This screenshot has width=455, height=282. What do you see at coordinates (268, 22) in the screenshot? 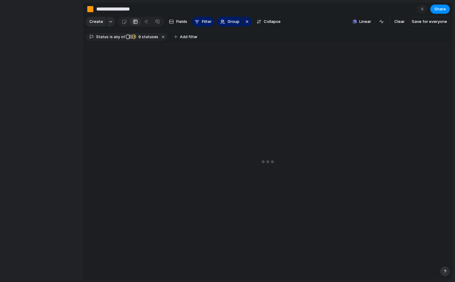
I see `button: Collapse` at bounding box center [268, 22].